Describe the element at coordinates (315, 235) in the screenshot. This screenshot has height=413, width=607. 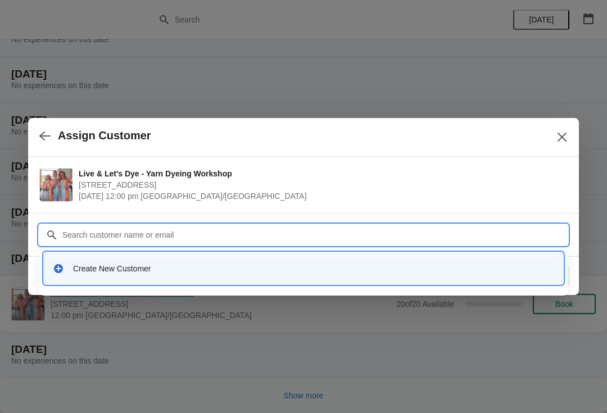
I see `input: Search customer name or email` at that location.